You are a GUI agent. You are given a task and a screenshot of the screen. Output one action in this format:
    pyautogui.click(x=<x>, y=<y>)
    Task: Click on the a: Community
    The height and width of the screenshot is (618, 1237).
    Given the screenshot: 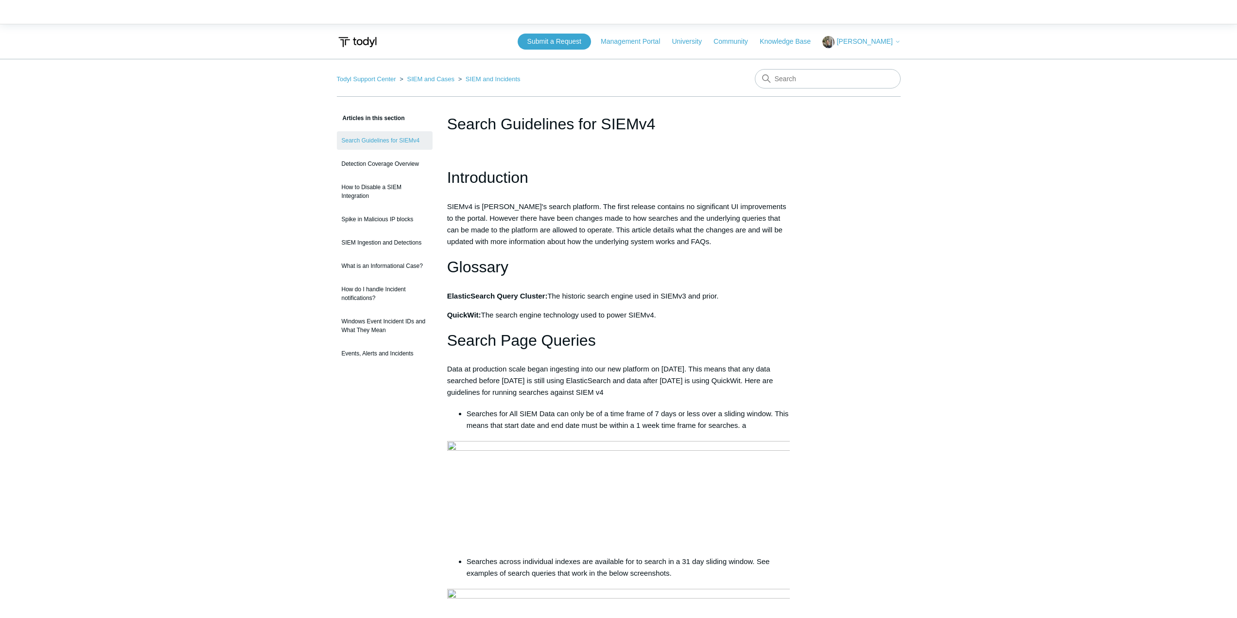 What is the action you would take?
    pyautogui.click(x=736, y=41)
    